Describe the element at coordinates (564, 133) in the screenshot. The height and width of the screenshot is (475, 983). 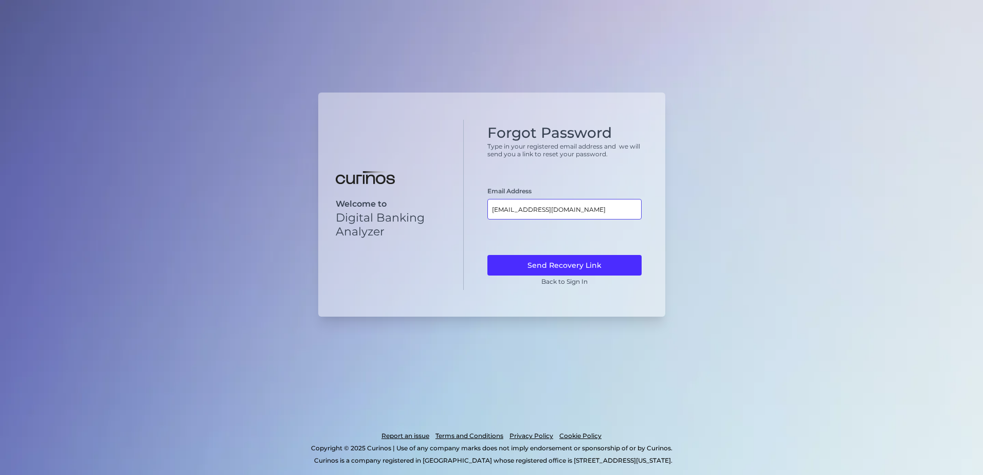
I see `h1: Forgot Password` at that location.